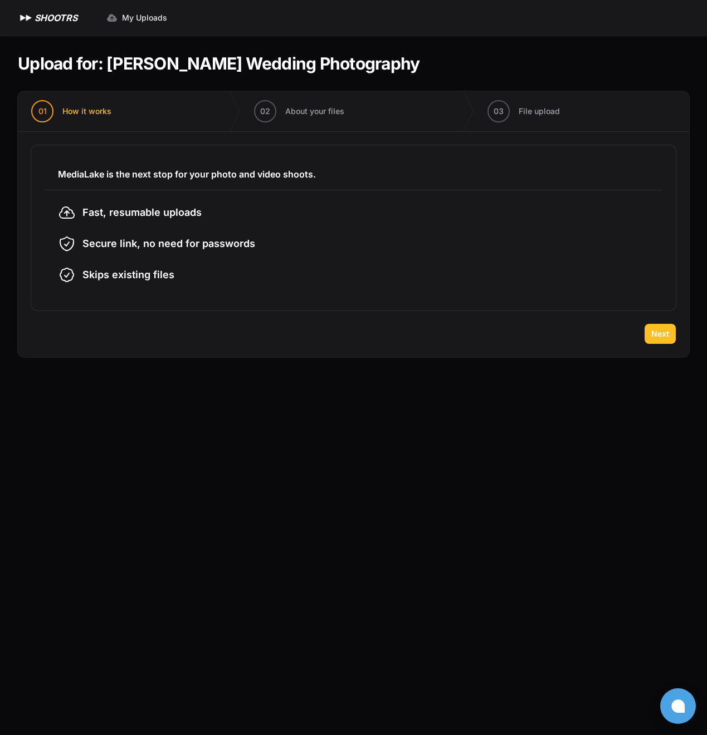 The image size is (707, 735). What do you see at coordinates (144, 18) in the screenshot?
I see `span: My Uploads` at bounding box center [144, 18].